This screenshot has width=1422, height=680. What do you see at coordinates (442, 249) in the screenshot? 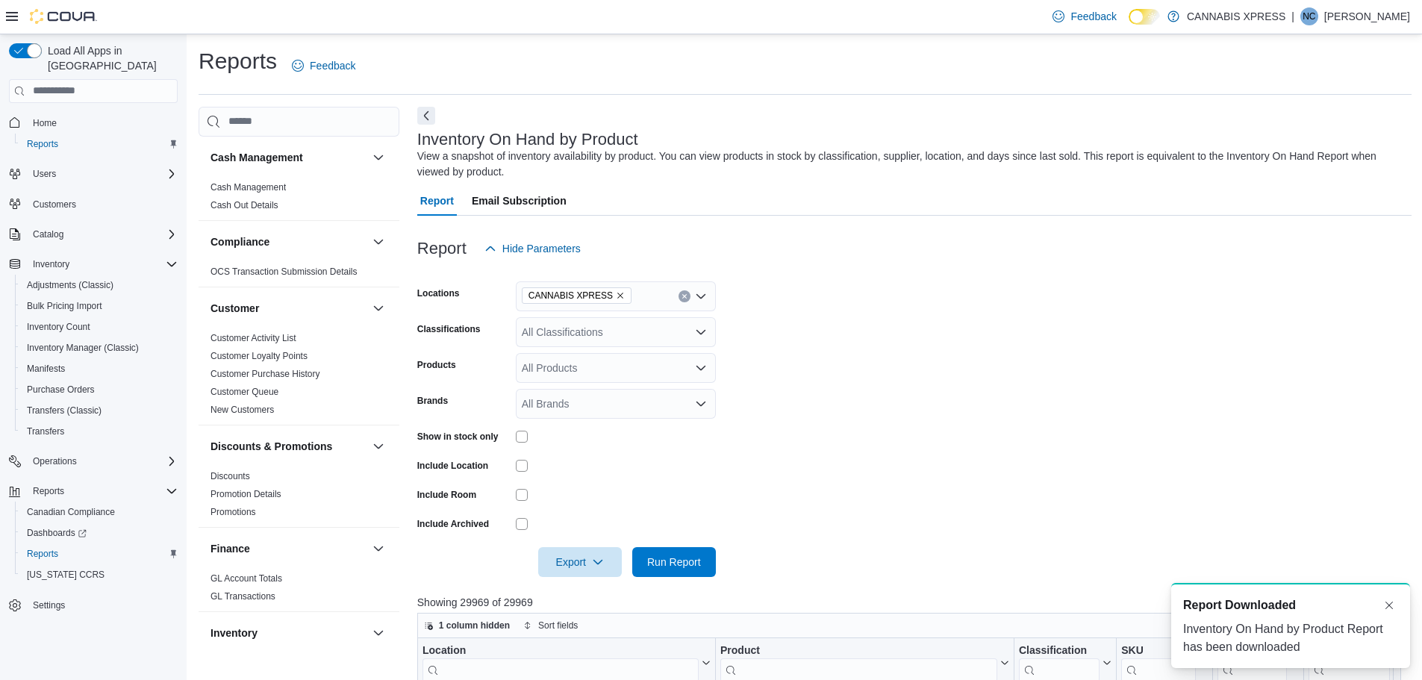
I see `h3: Report` at bounding box center [442, 249].